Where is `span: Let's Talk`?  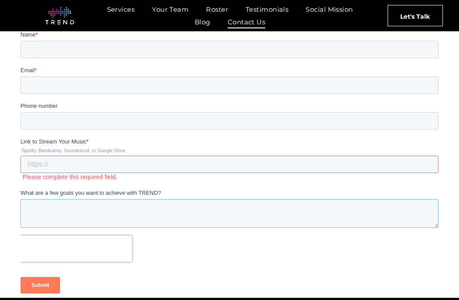 span: Let's Talk is located at coordinates (415, 16).